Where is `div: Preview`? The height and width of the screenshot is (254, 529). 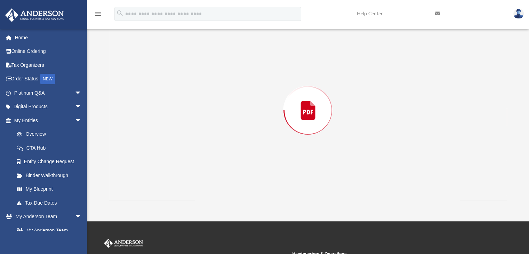 div: Preview is located at coordinates (308, 101).